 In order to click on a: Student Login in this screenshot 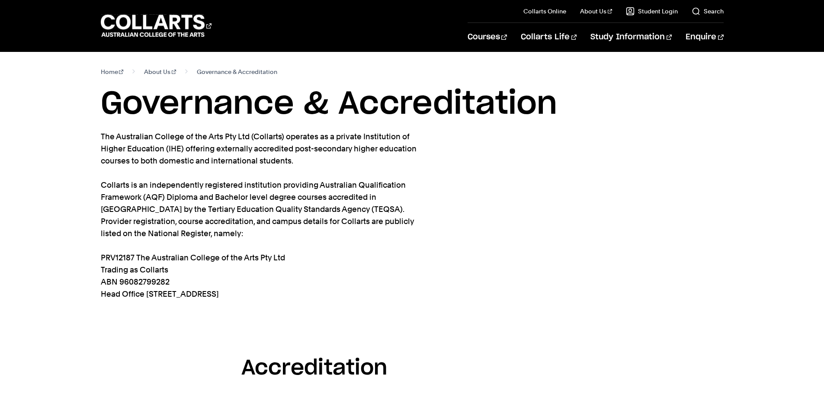, I will do `click(652, 11)`.